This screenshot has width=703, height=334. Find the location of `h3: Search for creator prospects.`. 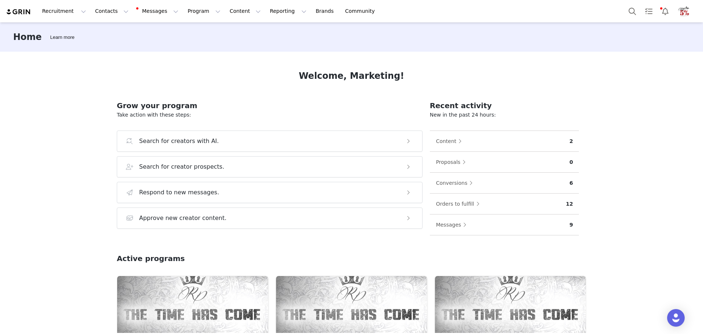

h3: Search for creator prospects. is located at coordinates (182, 167).